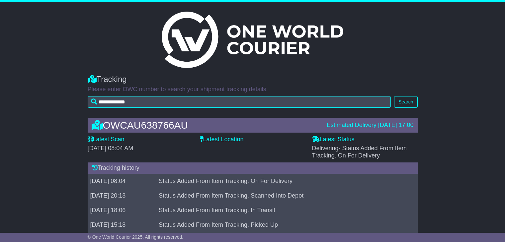  Describe the element at coordinates (282, 181) in the screenshot. I see `td: Status Added From Item Tracking. On For Delivery` at that location.